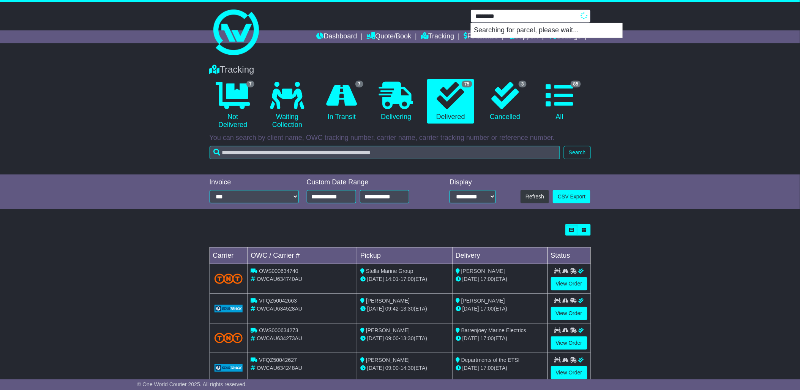 This screenshot has width=800, height=390. What do you see at coordinates (278, 360) in the screenshot?
I see `span: VFQZ50042627` at bounding box center [278, 360].